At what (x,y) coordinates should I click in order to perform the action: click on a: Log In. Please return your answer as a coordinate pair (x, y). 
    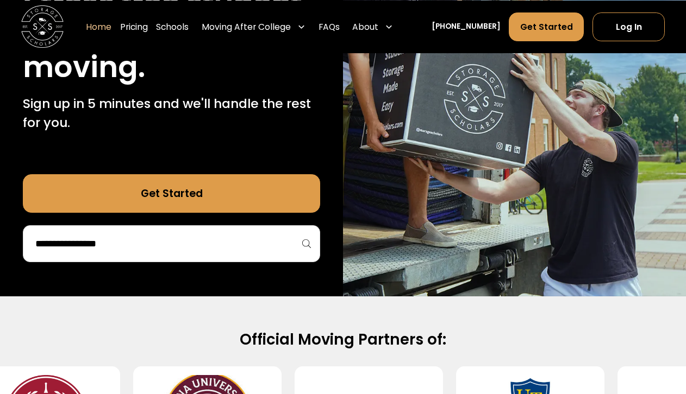
    Looking at the image, I should click on (628, 26).